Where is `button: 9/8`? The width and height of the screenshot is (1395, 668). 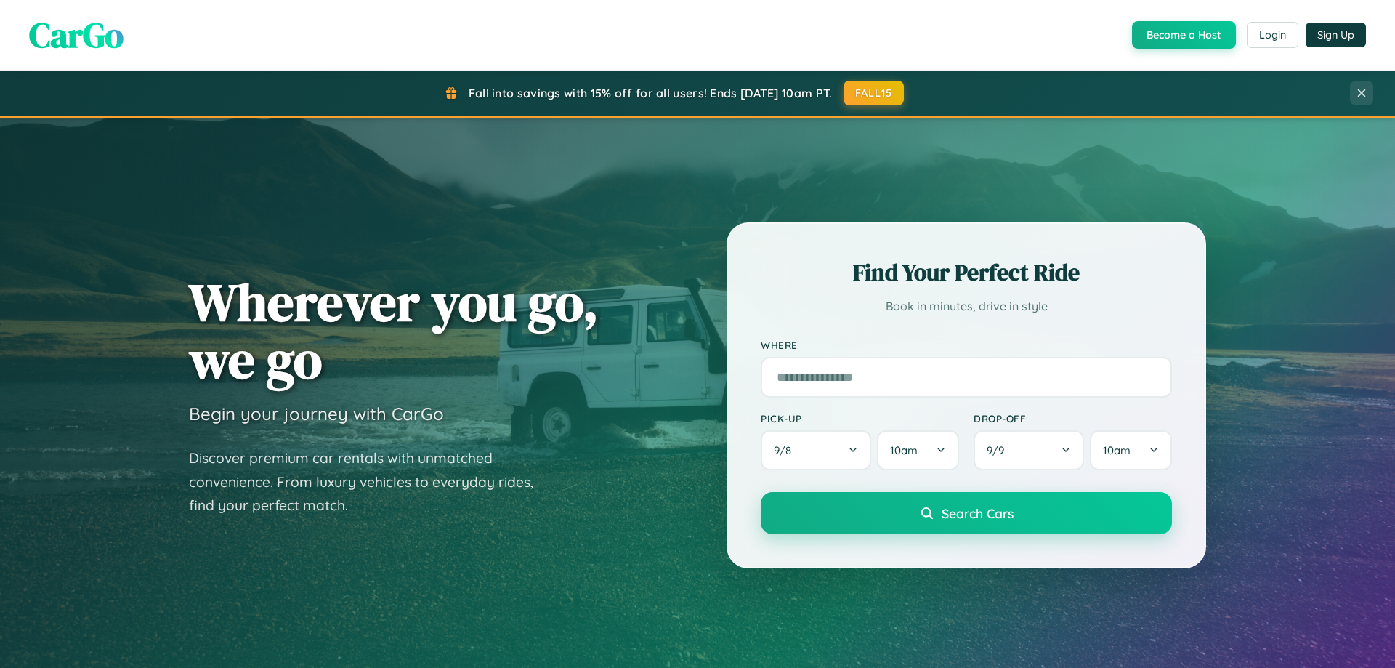 button: 9/8 is located at coordinates (816, 450).